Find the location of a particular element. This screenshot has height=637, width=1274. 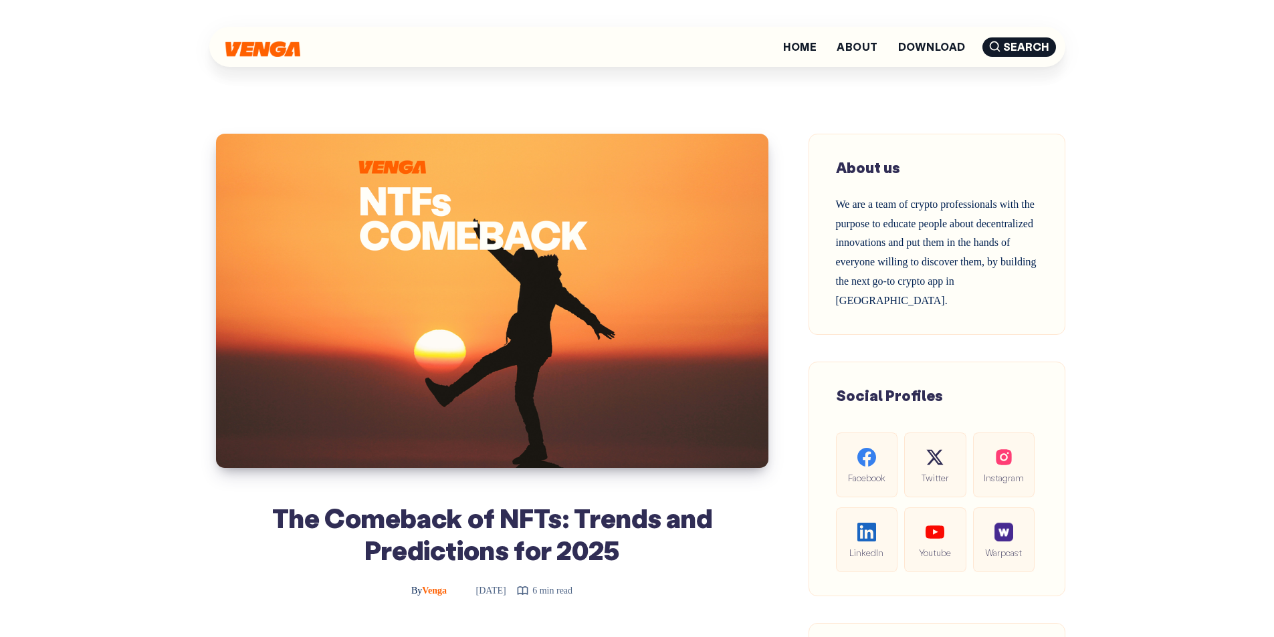

a: Youtube is located at coordinates (935, 540).